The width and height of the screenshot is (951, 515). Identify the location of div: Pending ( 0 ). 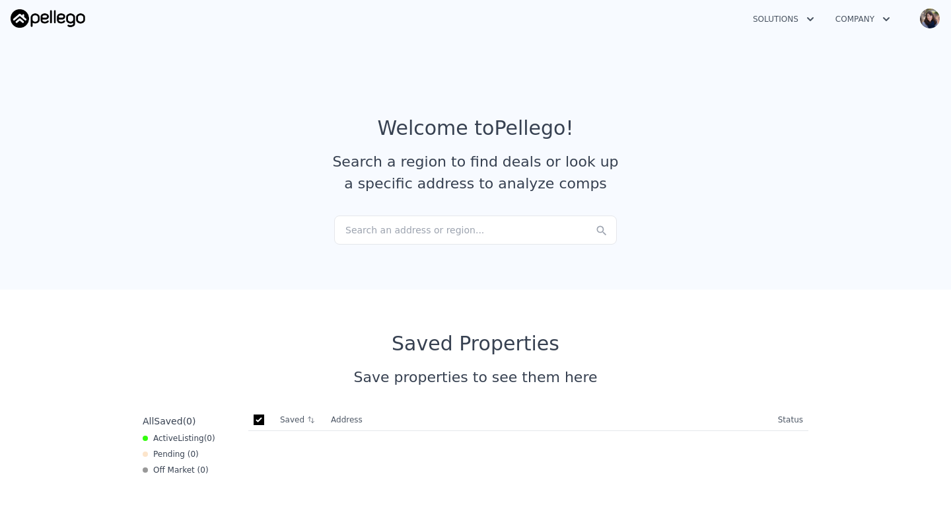
(170, 454).